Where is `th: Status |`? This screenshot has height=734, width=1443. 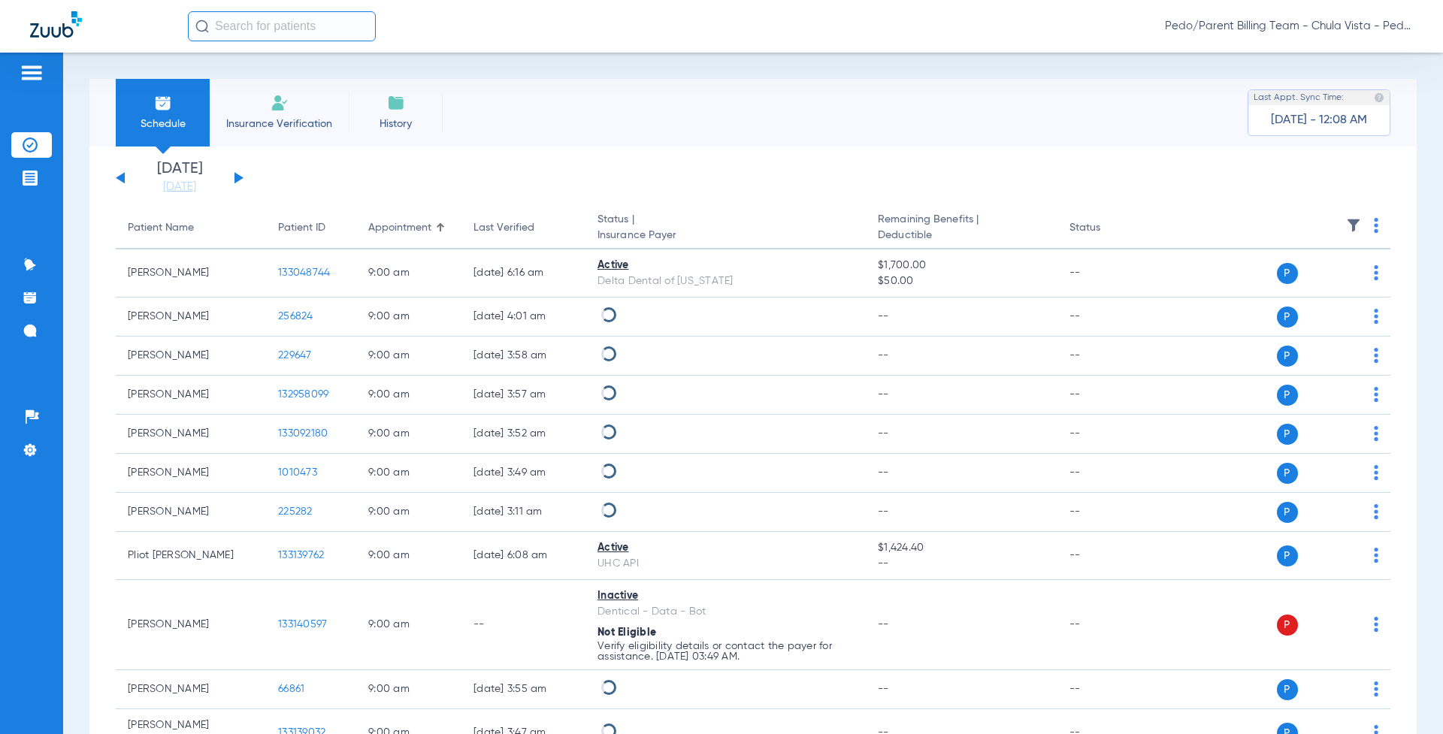 th: Status | is located at coordinates (725, 228).